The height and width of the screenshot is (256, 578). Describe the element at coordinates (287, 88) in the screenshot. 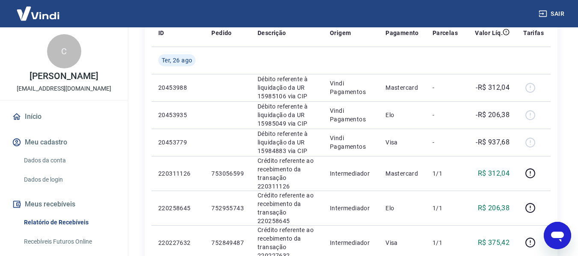

I see `p: Débito referente à liquidação da UR 15985106 via CIP` at that location.